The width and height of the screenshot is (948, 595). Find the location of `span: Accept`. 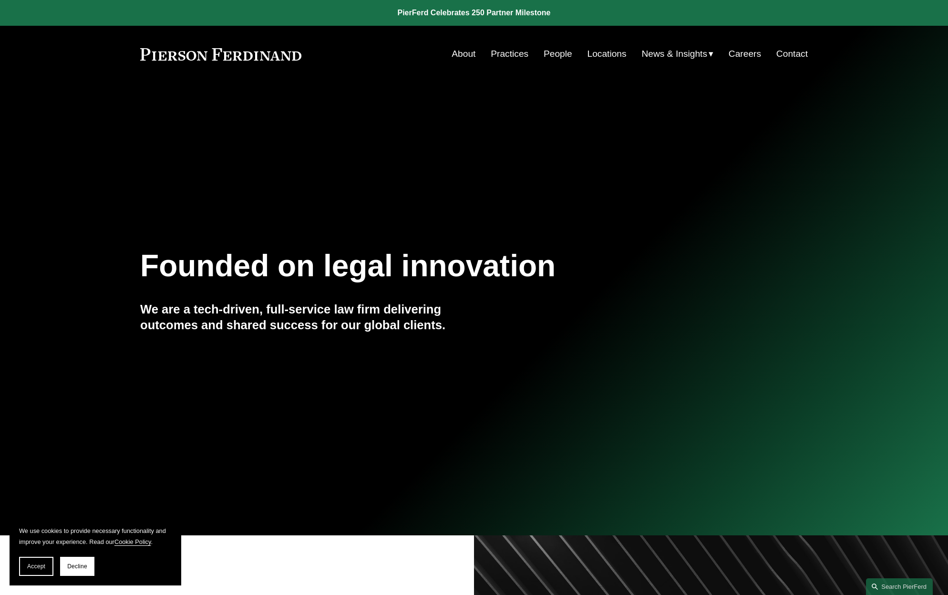

span: Accept is located at coordinates (36, 566).